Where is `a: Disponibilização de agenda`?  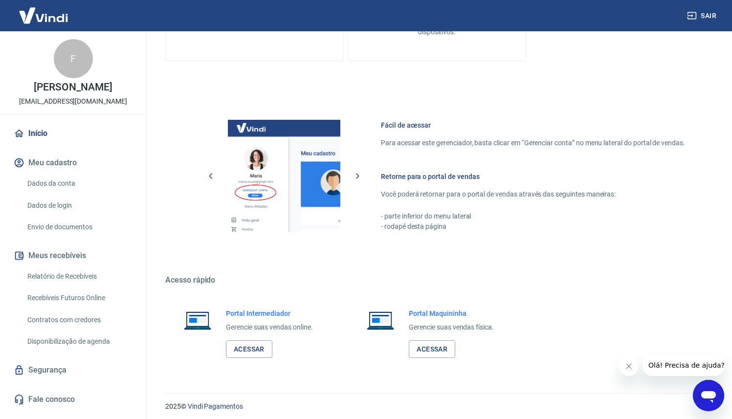 a: Disponibilização de agenda is located at coordinates (79, 341).